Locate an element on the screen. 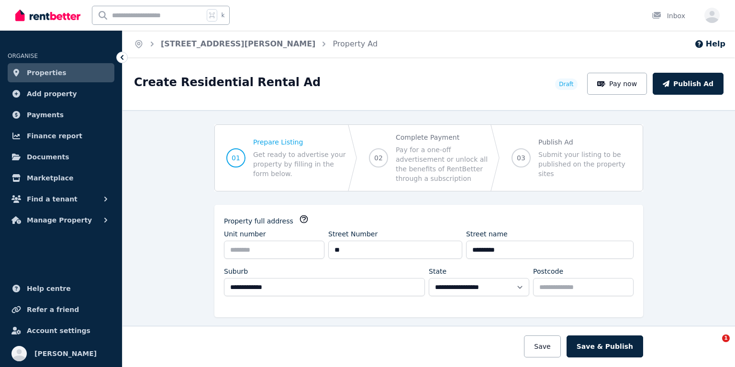 This screenshot has width=735, height=367. div: Inbox is located at coordinates (668, 16).